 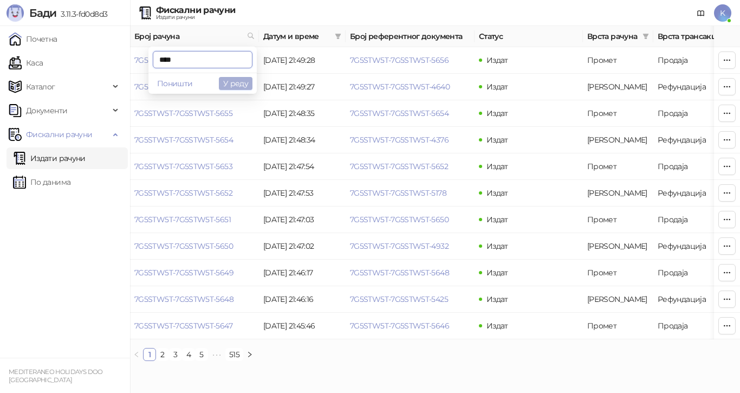 What do you see at coordinates (183, 60) in the screenshot?
I see `a: 7G5STW5T-7G5STW5T-5657` at bounding box center [183, 60].